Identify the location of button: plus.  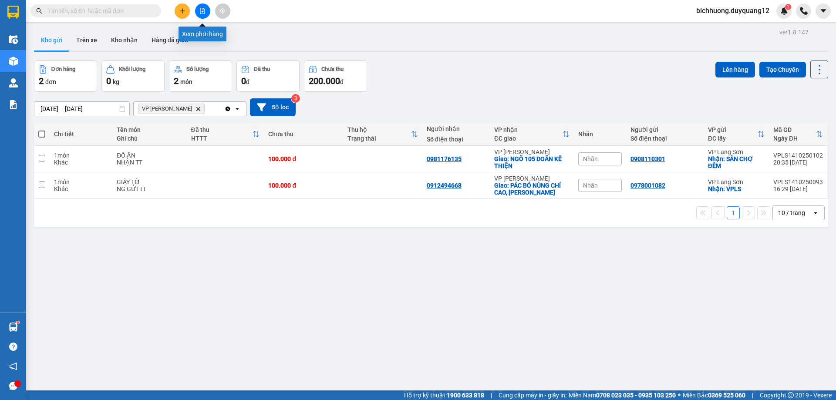
(182, 11).